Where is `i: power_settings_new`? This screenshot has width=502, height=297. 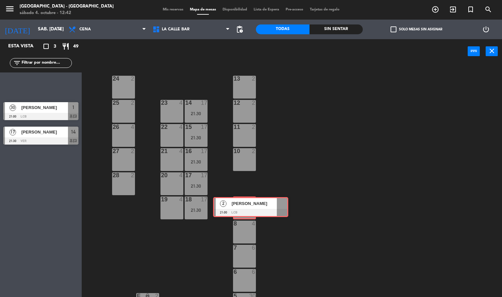 i: power_settings_new is located at coordinates (486, 29).